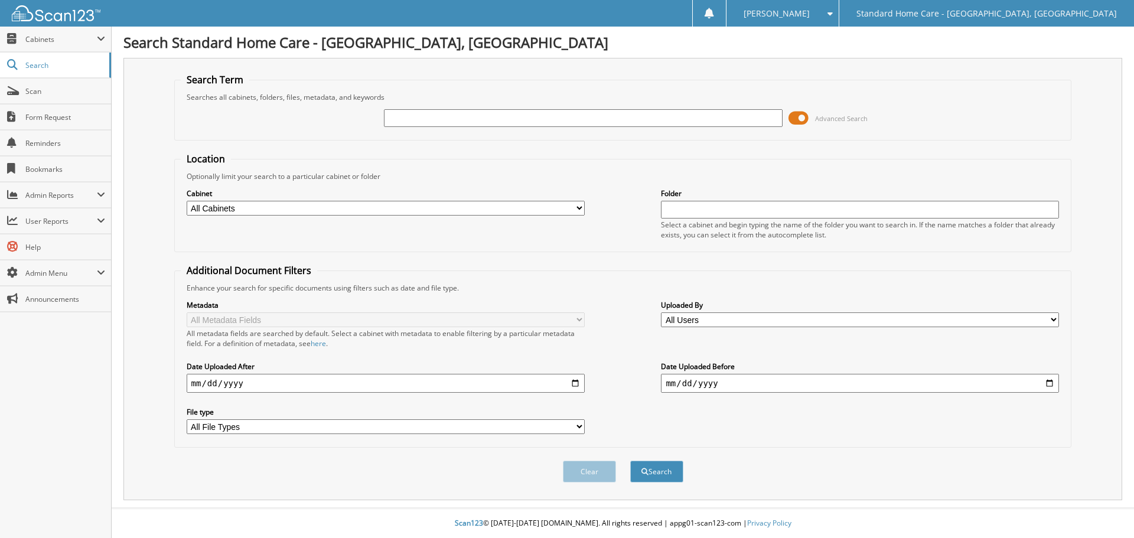 The width and height of the screenshot is (1134, 538). I want to click on label: File type, so click(386, 412).